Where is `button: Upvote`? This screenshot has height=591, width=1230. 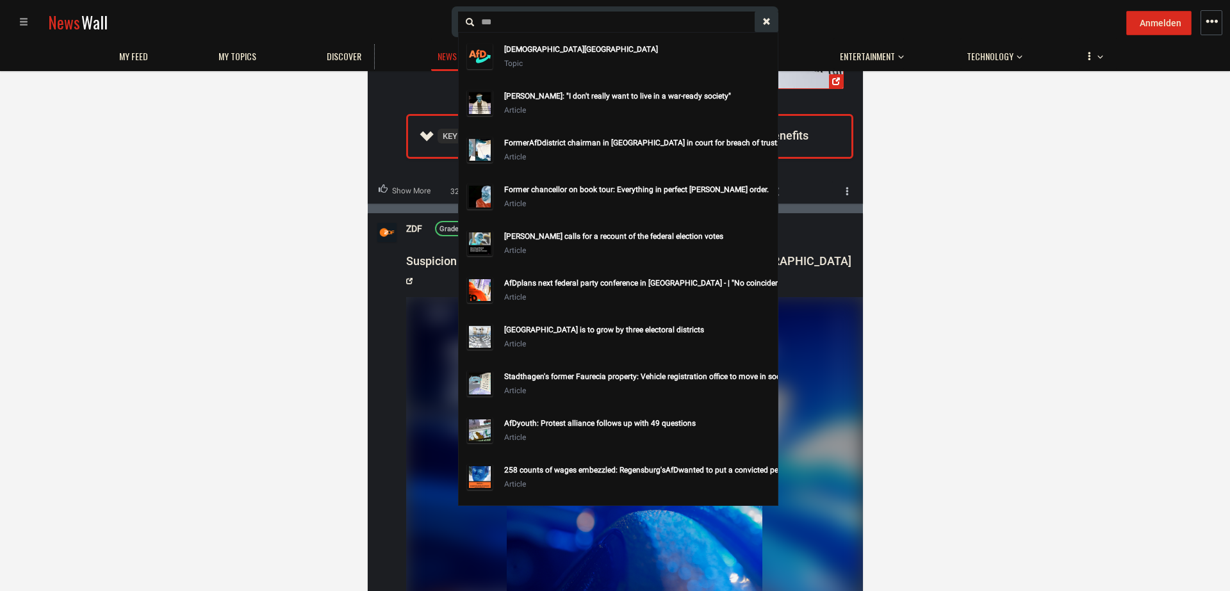 button: Upvote is located at coordinates (404, 192).